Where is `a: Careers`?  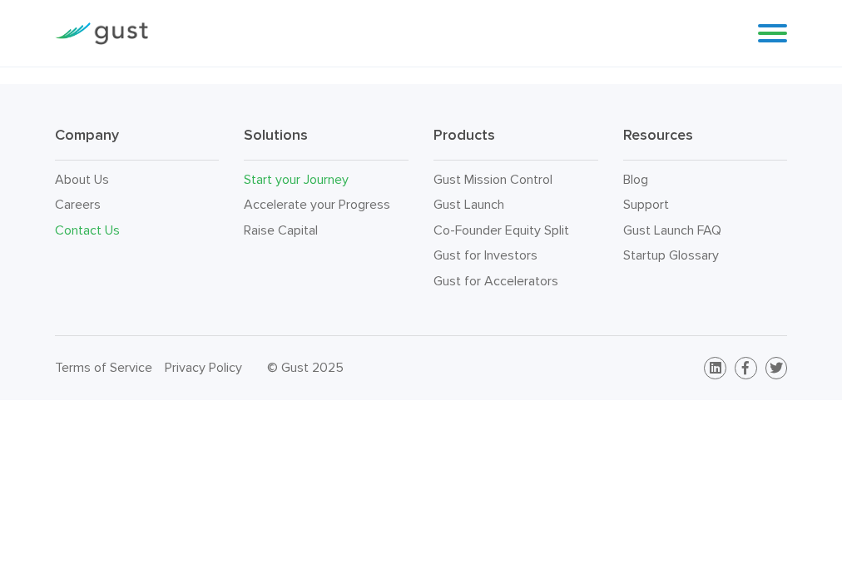
a: Careers is located at coordinates (77, 204).